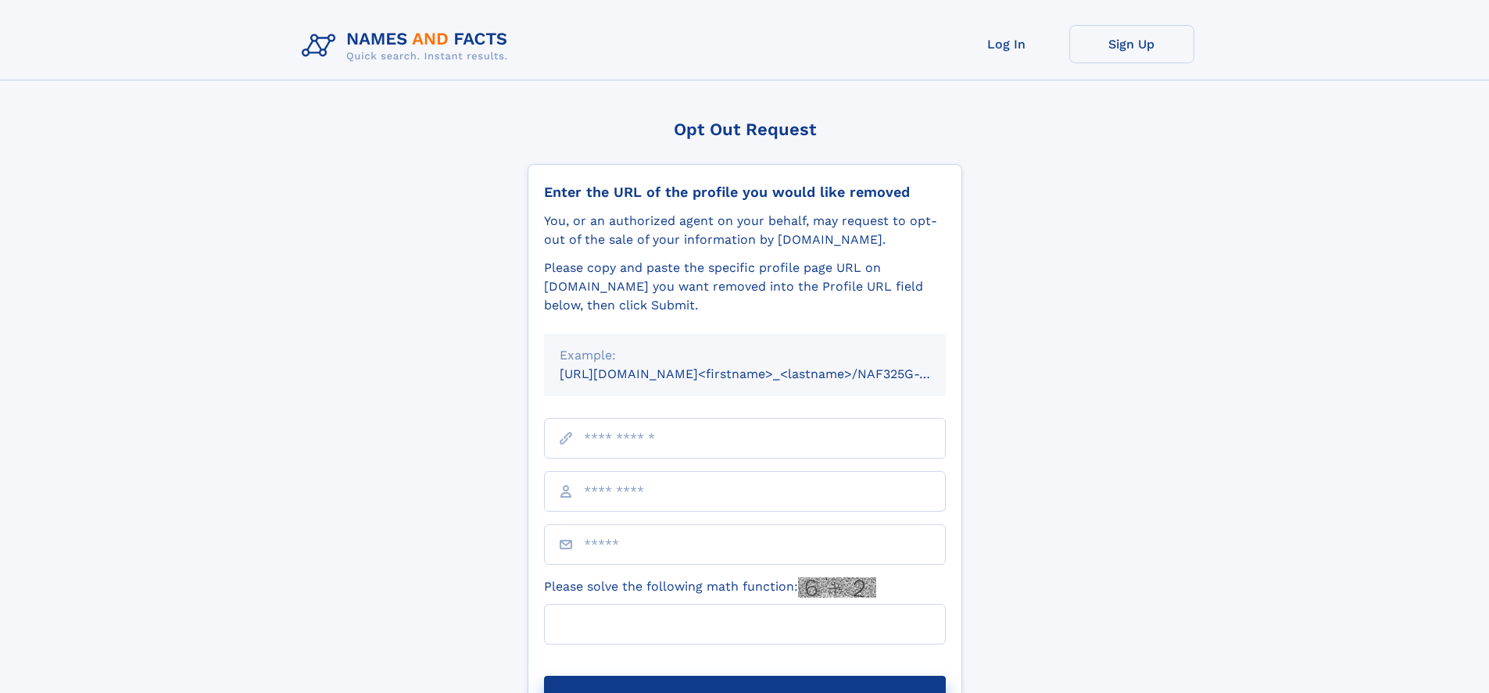 The width and height of the screenshot is (1489, 693). Describe the element at coordinates (1007, 44) in the screenshot. I see `a: Log In` at that location.